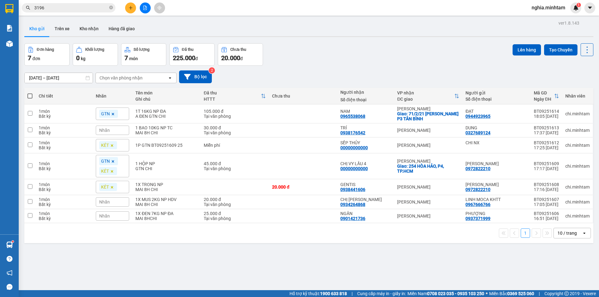  Describe the element at coordinates (446, 294) in the screenshot. I see `span: Miền Nam` at that location.